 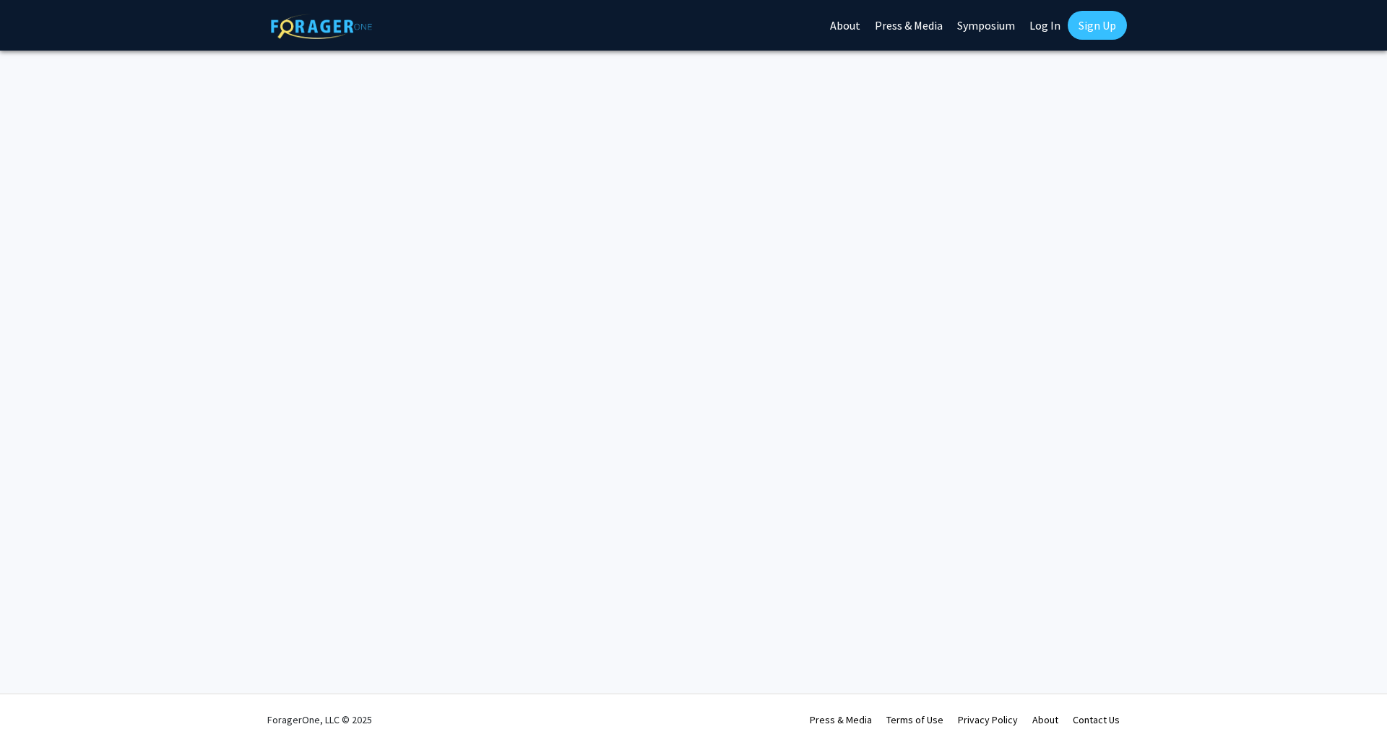 I want to click on a: Terms of Use, so click(x=915, y=719).